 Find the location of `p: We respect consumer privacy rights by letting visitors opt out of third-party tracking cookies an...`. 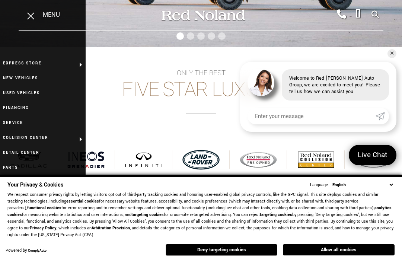

p: We respect consumer privacy rights by letting visitors opt out of third-party tracking cookies an... is located at coordinates (201, 215).